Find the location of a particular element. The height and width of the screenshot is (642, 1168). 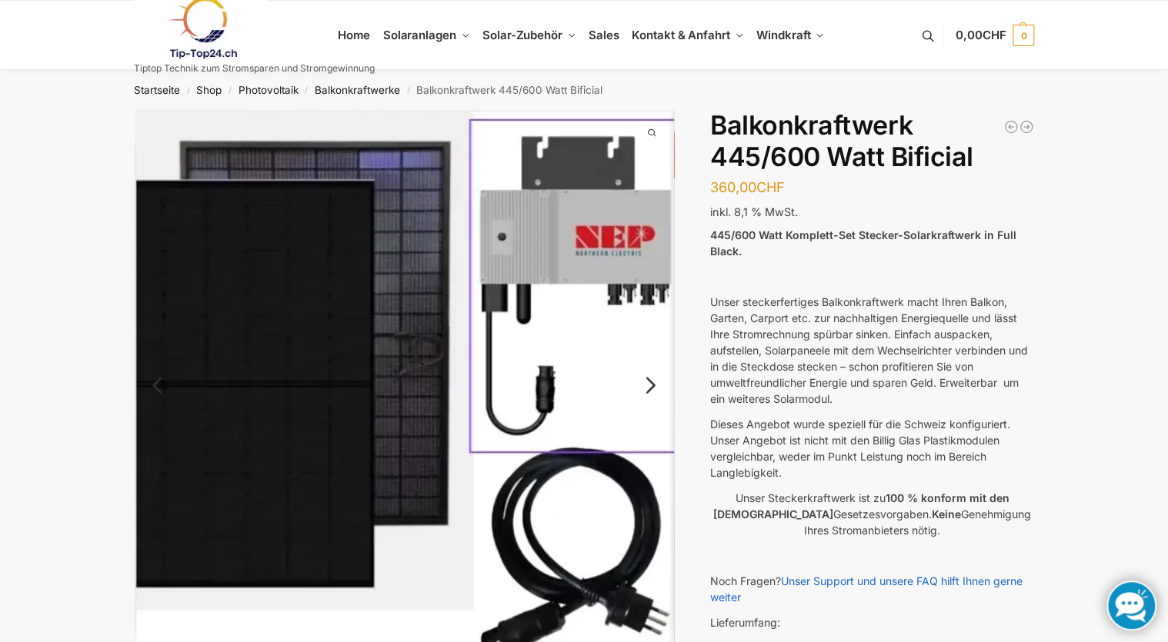

p: Dieses Angebot wurde speziell für die Schweiz konfiguriert. Unser Angebot ist nicht mit den Billi... is located at coordinates (871, 448).